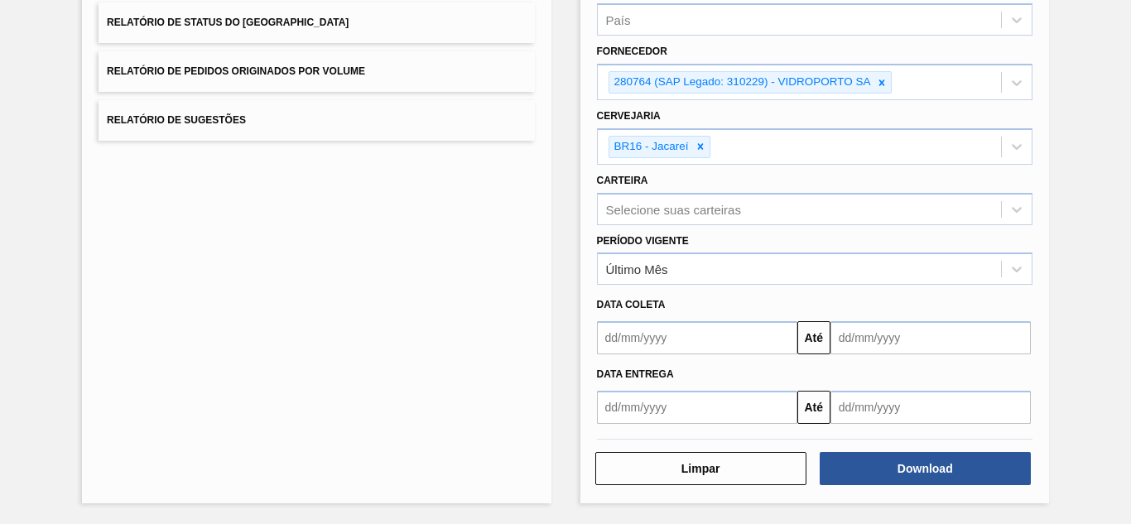 The height and width of the screenshot is (524, 1131). What do you see at coordinates (636, 269) in the screenshot?
I see `div: Último Mês` at bounding box center [636, 269].